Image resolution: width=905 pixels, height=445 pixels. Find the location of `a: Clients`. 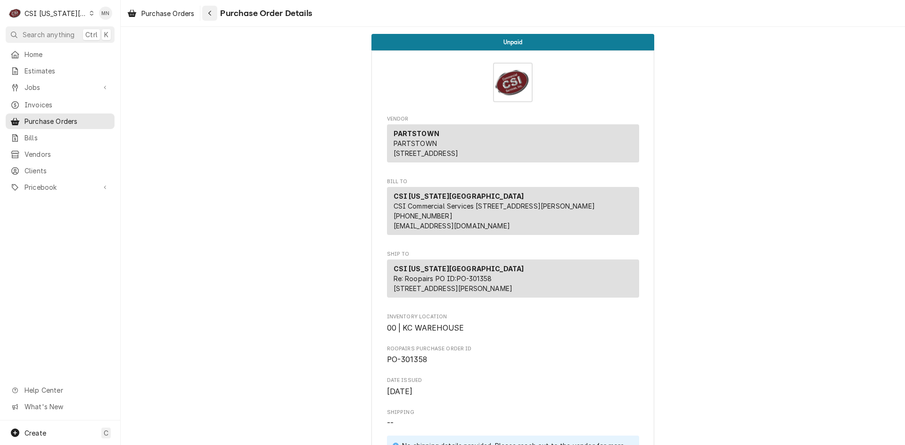

a: Clients is located at coordinates (60, 171).